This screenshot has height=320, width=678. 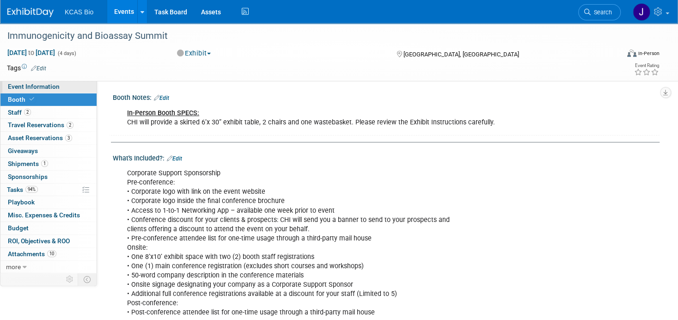 What do you see at coordinates (48, 151) in the screenshot?
I see `a: Giveaways` at bounding box center [48, 151].